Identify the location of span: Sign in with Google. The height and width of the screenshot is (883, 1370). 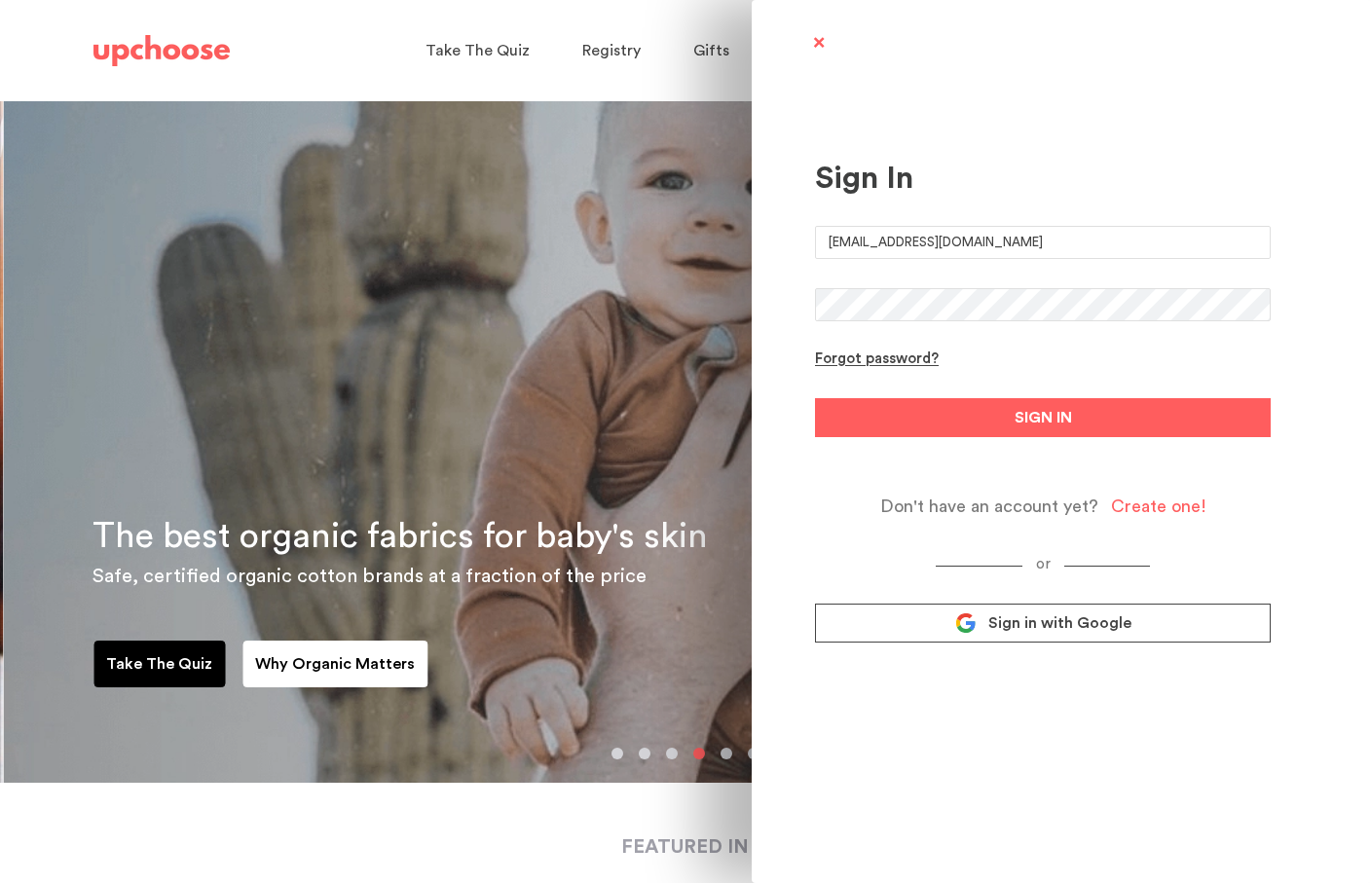
(1059, 623).